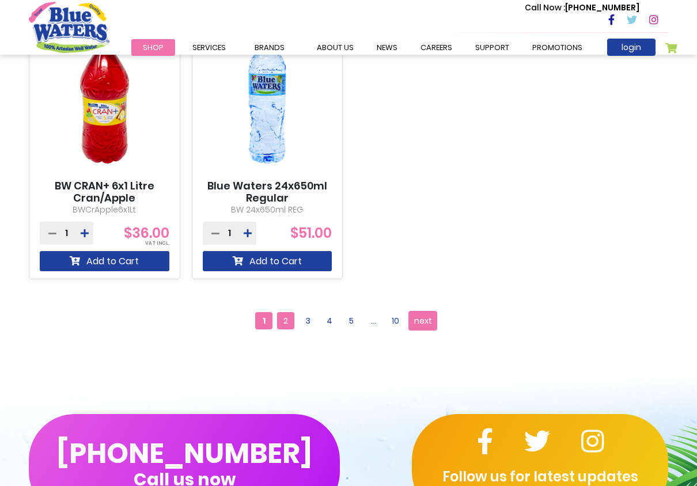 The image size is (697, 486). Describe the element at coordinates (286, 321) in the screenshot. I see `a: 2` at that location.